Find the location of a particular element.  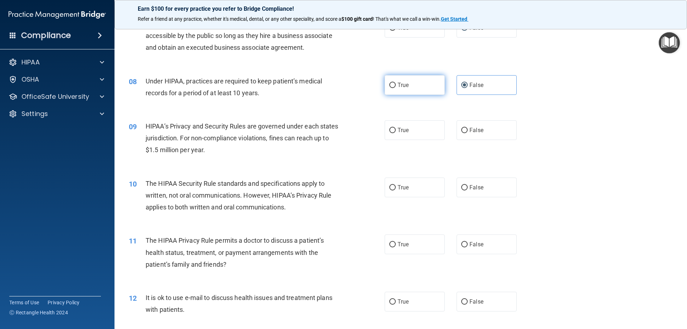

strong: Get Started is located at coordinates (454, 19).